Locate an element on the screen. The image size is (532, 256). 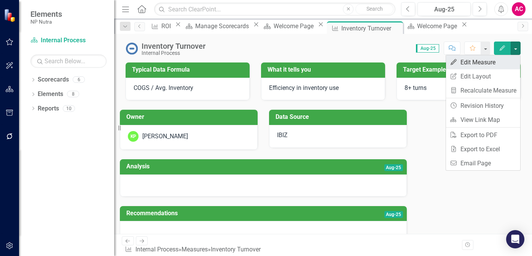
a: View Link Map is located at coordinates (483, 120).